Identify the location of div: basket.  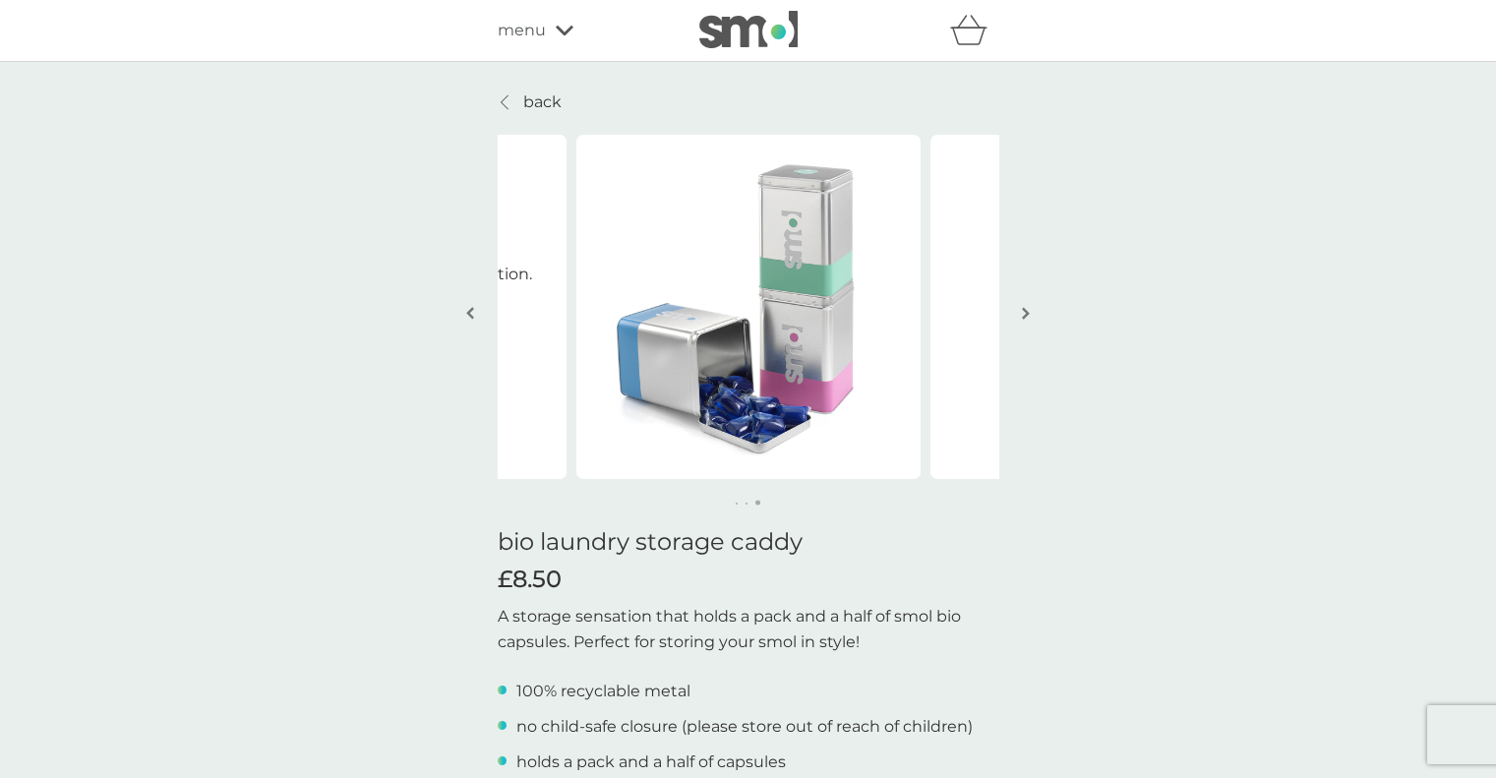
(975, 30).